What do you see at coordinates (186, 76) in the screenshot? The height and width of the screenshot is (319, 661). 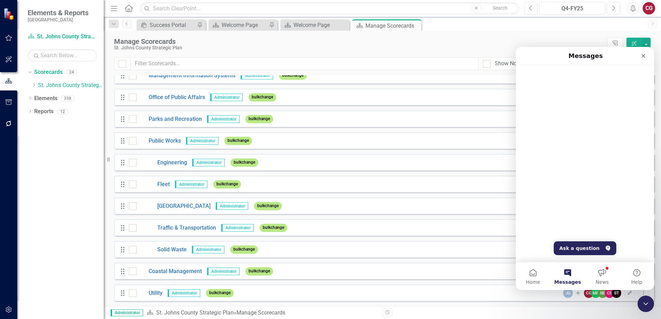 I see `a: Management Information Systems` at bounding box center [186, 76].